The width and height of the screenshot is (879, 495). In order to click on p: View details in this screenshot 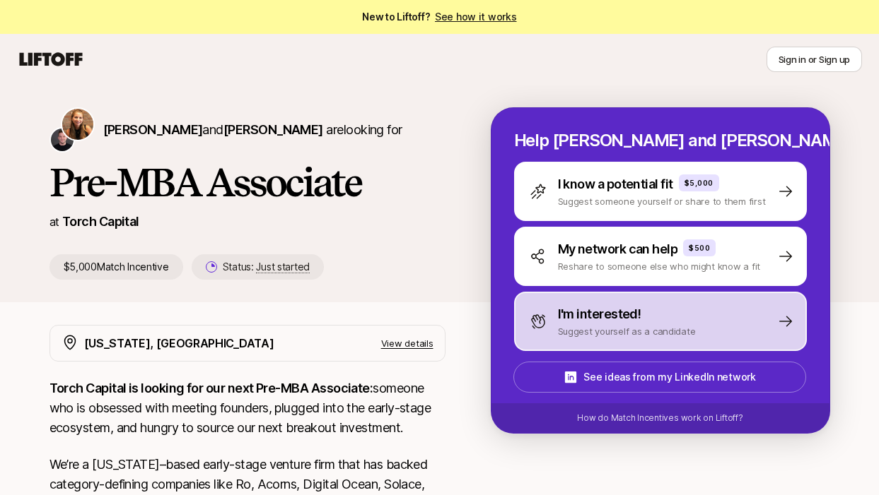, I will do `click(407, 344)`.